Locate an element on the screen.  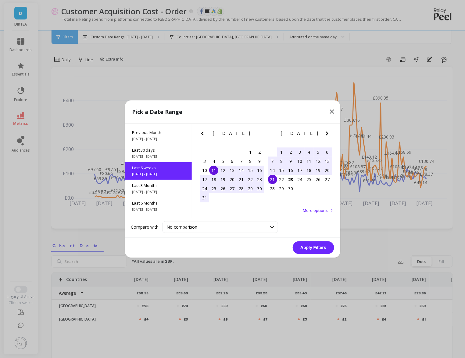
div: Choose Tuesday, August 12th, 2025 is located at coordinates (223, 171).